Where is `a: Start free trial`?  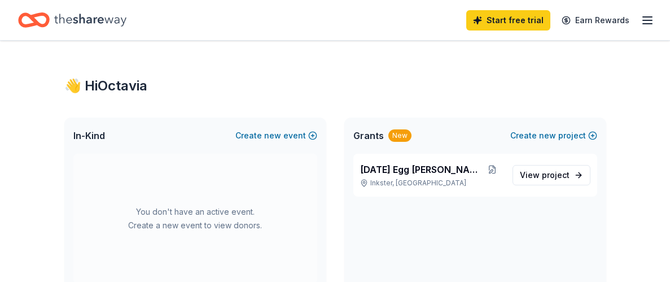
a: Start free trial is located at coordinates (508, 20).